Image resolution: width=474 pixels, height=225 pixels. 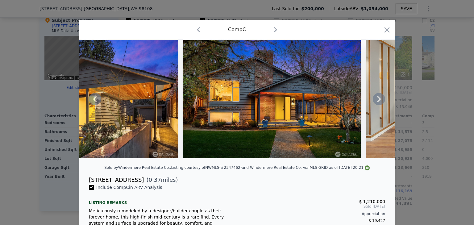 What do you see at coordinates (372, 201) in the screenshot?
I see `span: $ 1,210,000` at bounding box center [372, 201].